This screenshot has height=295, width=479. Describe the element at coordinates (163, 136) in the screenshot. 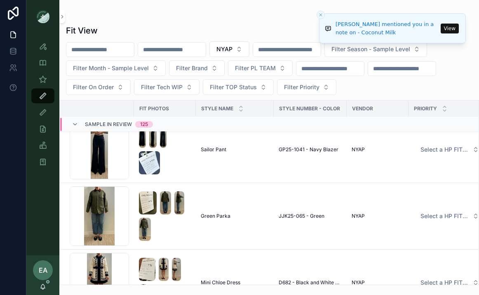

I see `img: Screenshot-2025-09-03-at-9.44.03-AM.png` at that location.